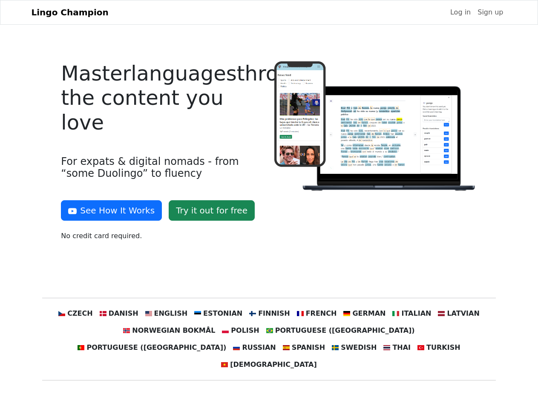 The height and width of the screenshot is (409, 538). What do you see at coordinates (286, 348) in the screenshot?
I see `img: es.svg` at bounding box center [286, 348].